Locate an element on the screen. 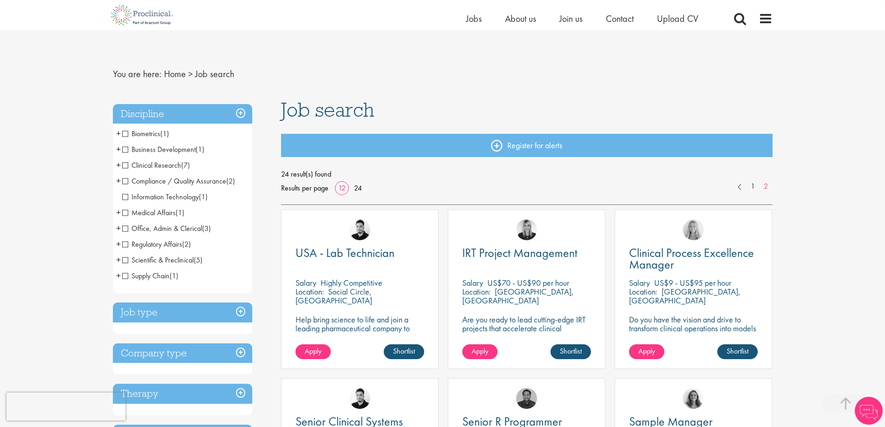 The height and width of the screenshot is (427, 885). a: IRT Project Management is located at coordinates (526, 253).